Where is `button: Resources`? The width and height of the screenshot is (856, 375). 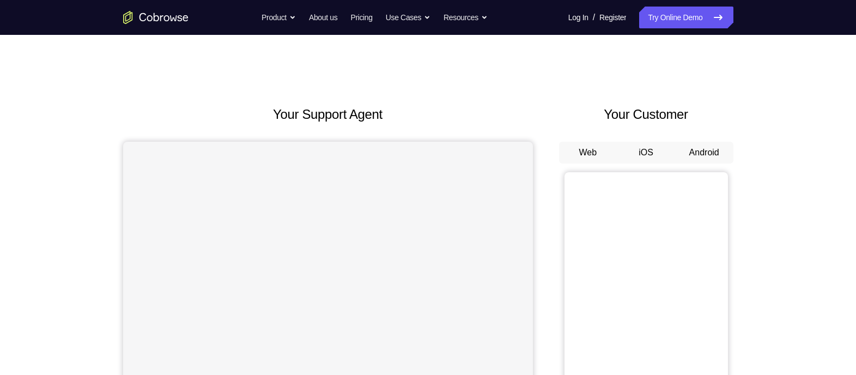
button: Resources is located at coordinates (466, 17).